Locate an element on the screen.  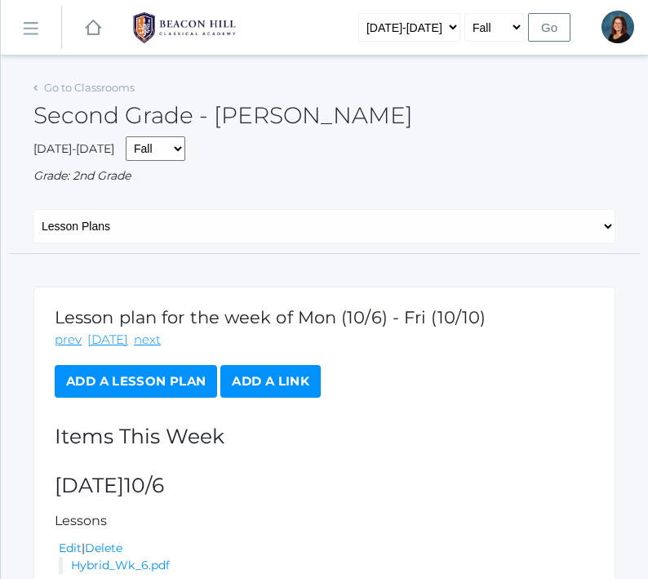
h2: Items This Week is located at coordinates (324, 437).